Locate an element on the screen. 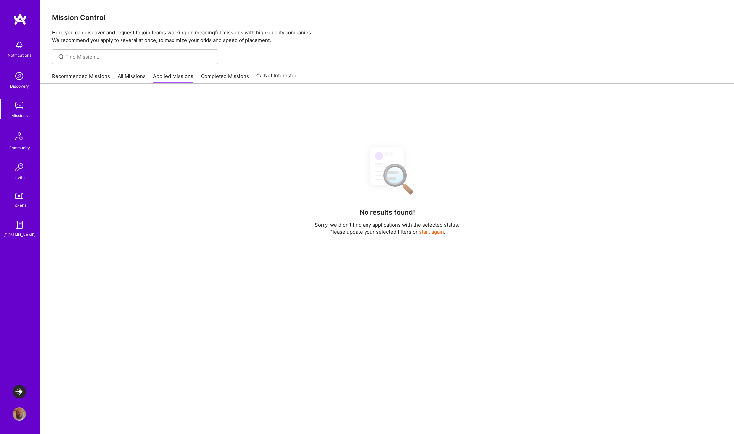 This screenshot has height=434, width=734. p: Sorry, we didn't find any applications with the selected status. is located at coordinates (387, 225).